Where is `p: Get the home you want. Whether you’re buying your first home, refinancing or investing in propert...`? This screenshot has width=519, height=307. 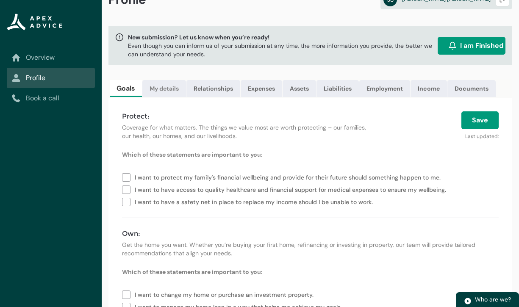 p: Get the home you want. Whether you’re buying your first home, refinancing or investing in propert... is located at coordinates (310, 249).